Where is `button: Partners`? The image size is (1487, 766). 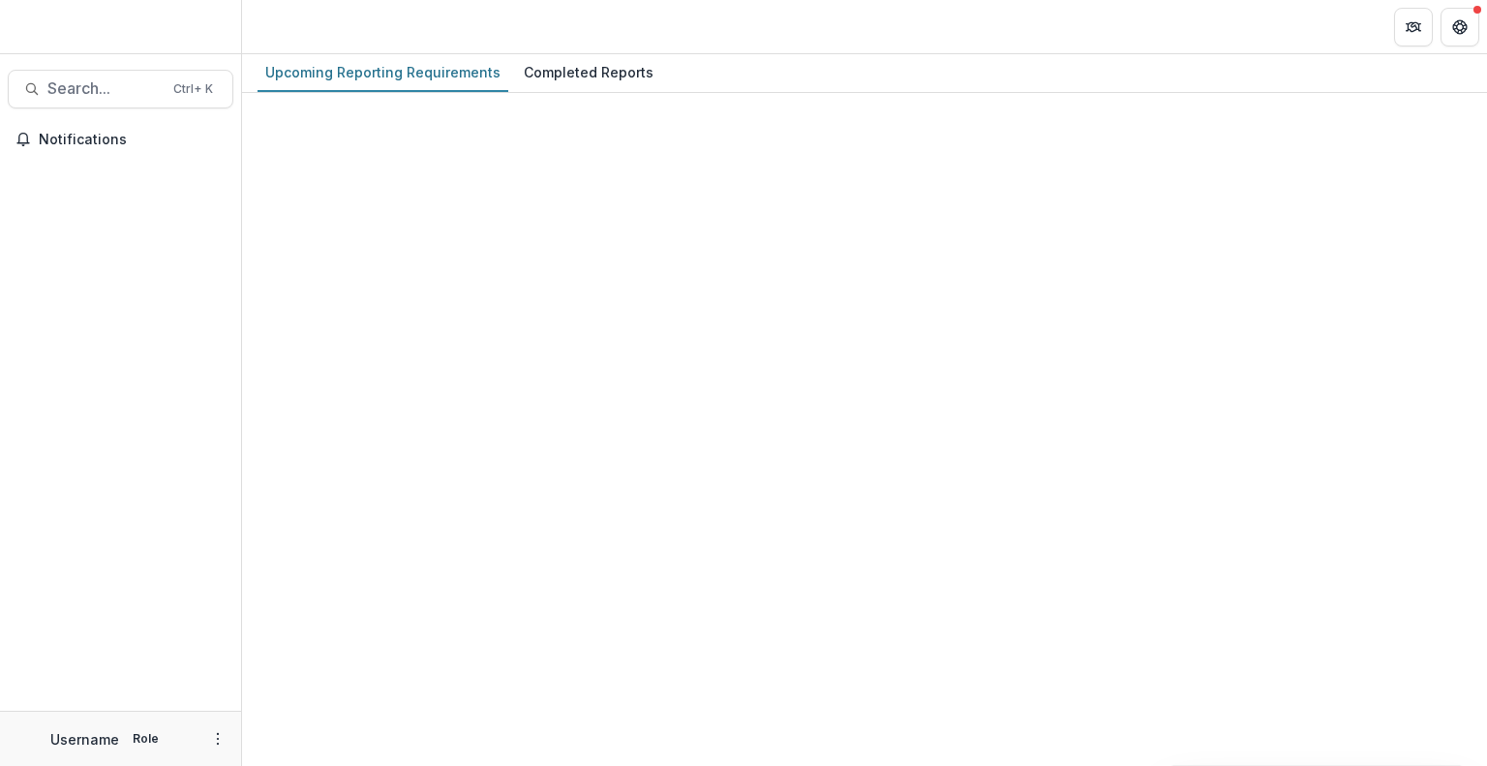
button: Partners is located at coordinates (1414, 27).